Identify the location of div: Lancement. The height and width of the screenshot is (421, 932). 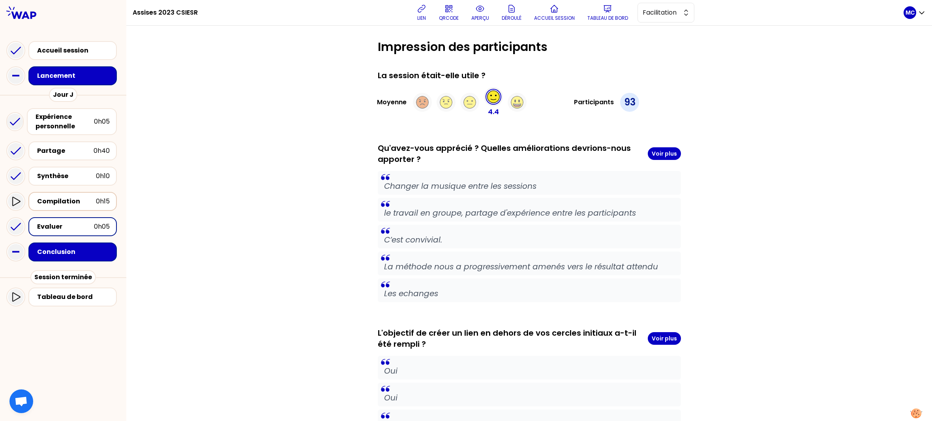
(75, 76).